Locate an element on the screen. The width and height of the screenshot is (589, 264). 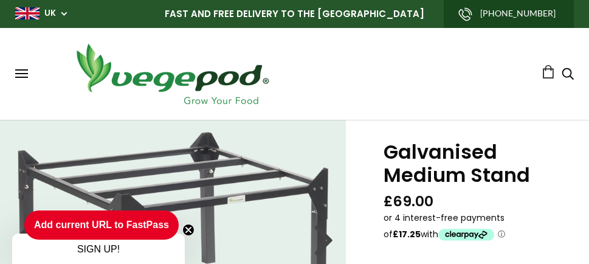
img: gb_large.png is located at coordinates (27, 13).